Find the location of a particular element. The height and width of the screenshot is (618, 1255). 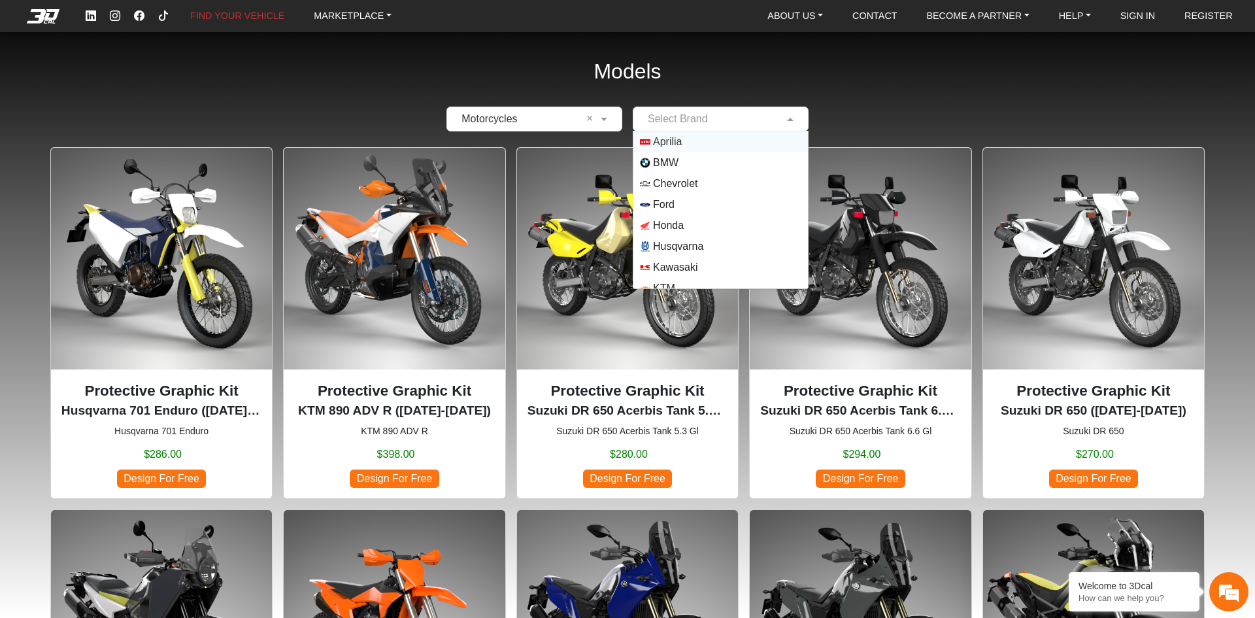

span: BMW is located at coordinates (666, 163).